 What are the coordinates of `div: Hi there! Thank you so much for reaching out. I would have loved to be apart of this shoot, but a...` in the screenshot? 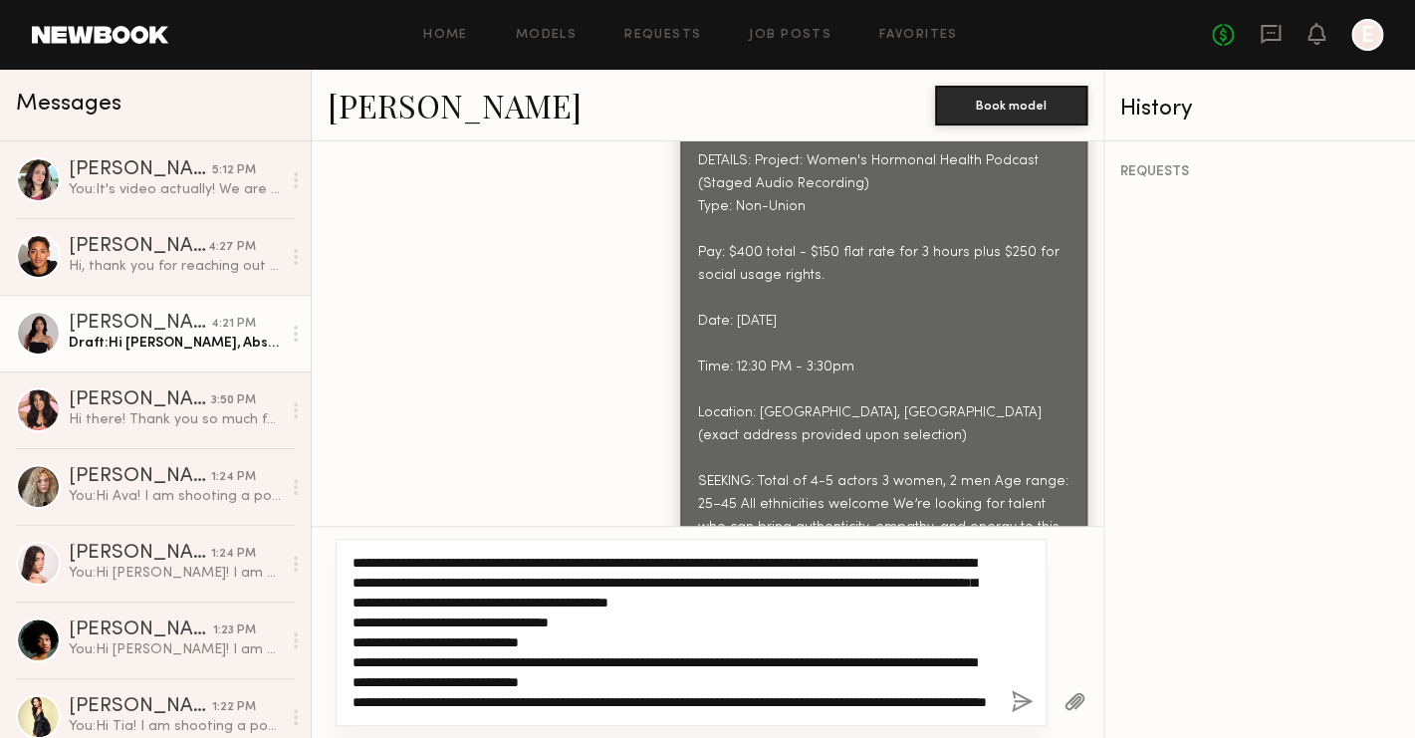 It's located at (174, 419).